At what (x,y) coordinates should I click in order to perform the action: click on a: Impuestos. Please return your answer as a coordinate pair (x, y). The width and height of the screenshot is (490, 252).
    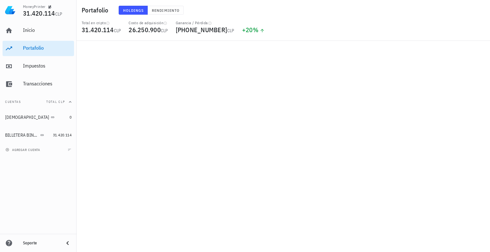
    Looking at the image, I should click on (38, 66).